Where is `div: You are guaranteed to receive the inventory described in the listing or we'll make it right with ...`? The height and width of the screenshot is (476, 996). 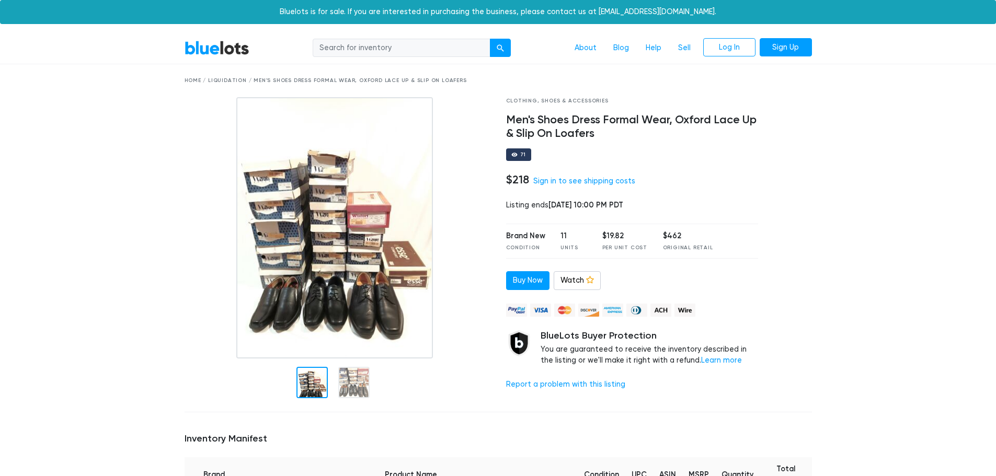 div: You are guaranteed to receive the inventory described in the listing or we'll make it right with ... is located at coordinates (649, 348).